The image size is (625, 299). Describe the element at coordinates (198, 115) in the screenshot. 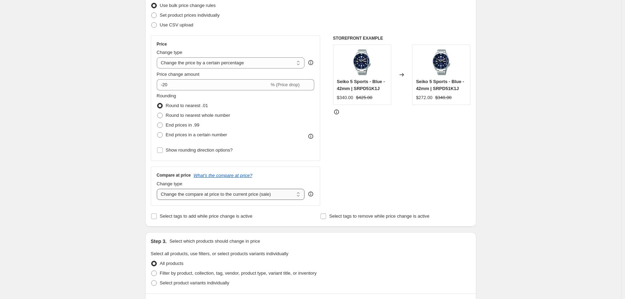

I see `span: Round to nearest whole number` at that location.